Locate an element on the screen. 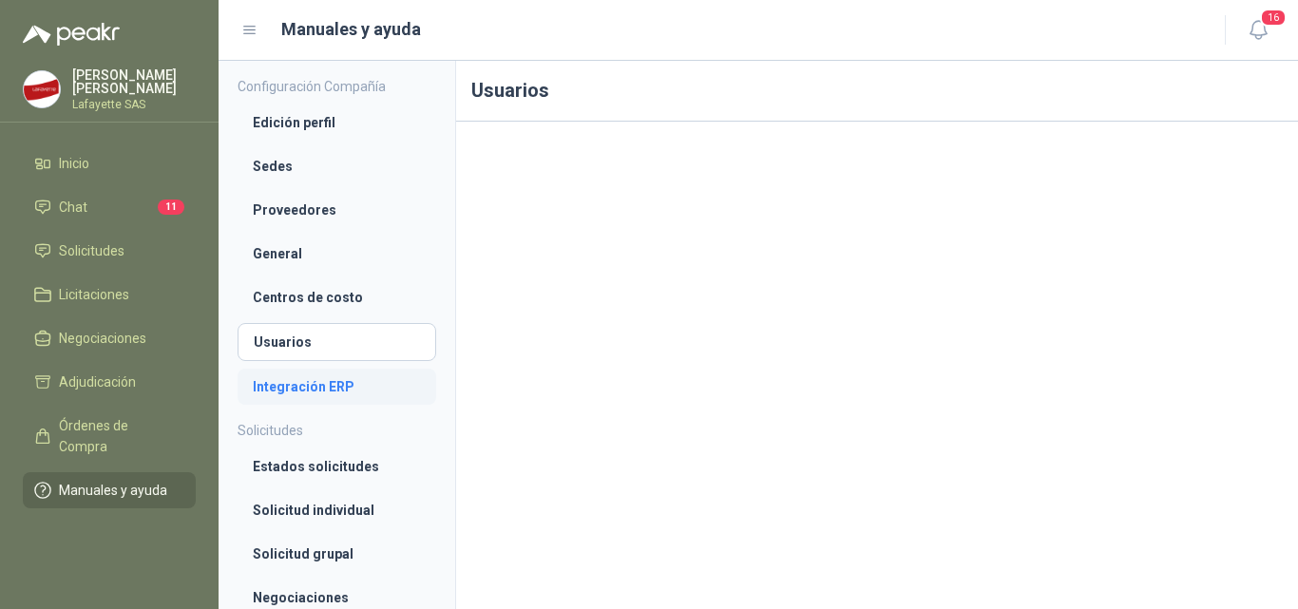  a: Estados solicitudes is located at coordinates (336, 467).